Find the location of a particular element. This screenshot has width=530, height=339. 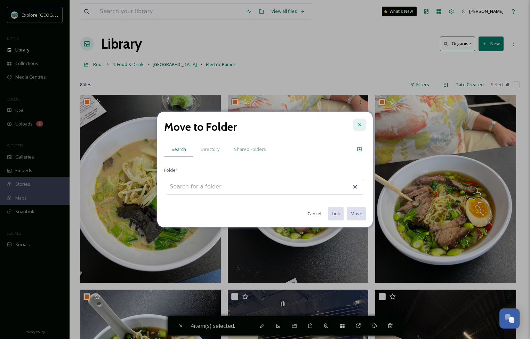

input: Search for a folder is located at coordinates (205, 187).